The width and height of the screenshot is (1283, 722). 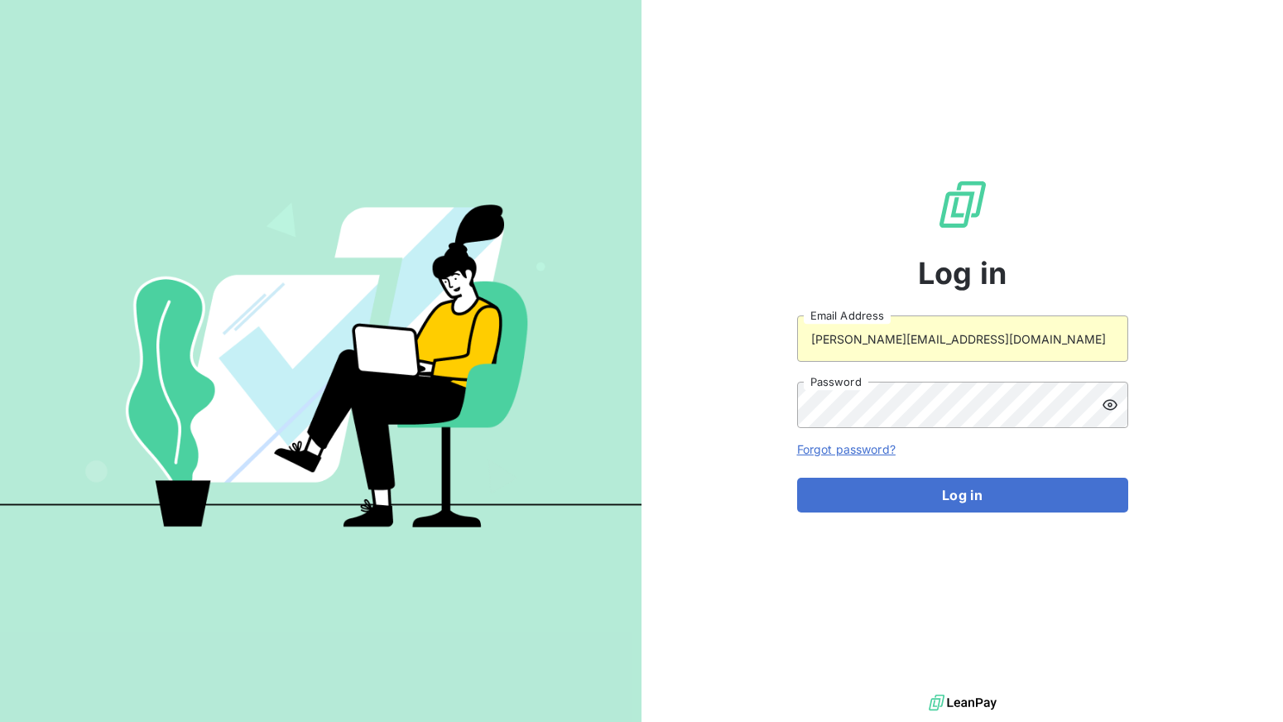 What do you see at coordinates (962, 273) in the screenshot?
I see `span: Log in` at bounding box center [962, 273].